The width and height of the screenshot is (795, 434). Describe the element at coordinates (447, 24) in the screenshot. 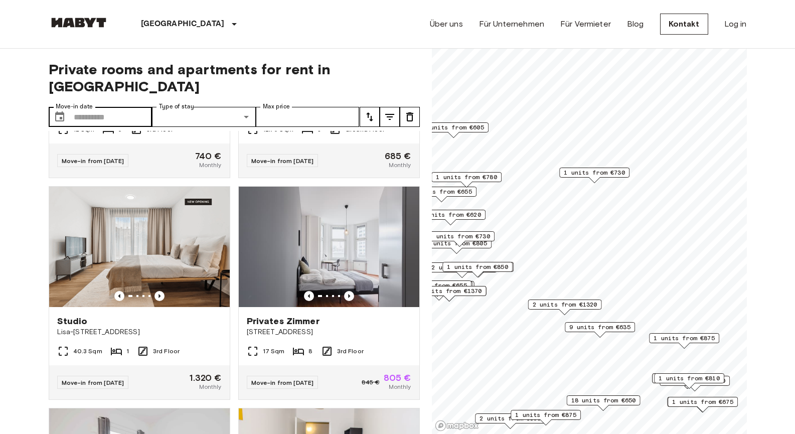

I see `a: Über uns` at that location.